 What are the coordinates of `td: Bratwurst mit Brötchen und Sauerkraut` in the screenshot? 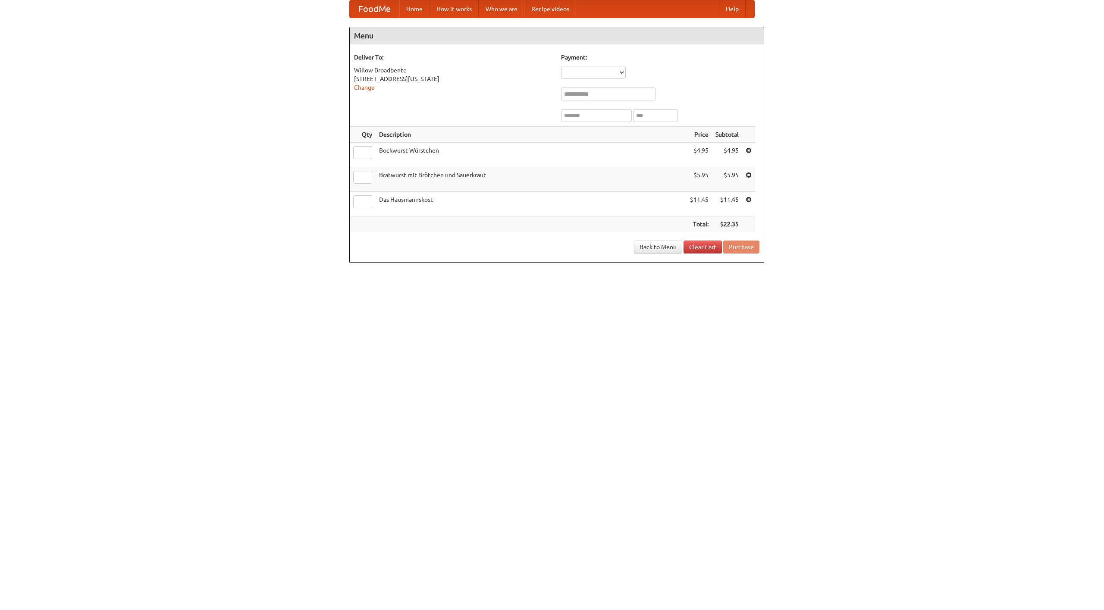 It's located at (531, 179).